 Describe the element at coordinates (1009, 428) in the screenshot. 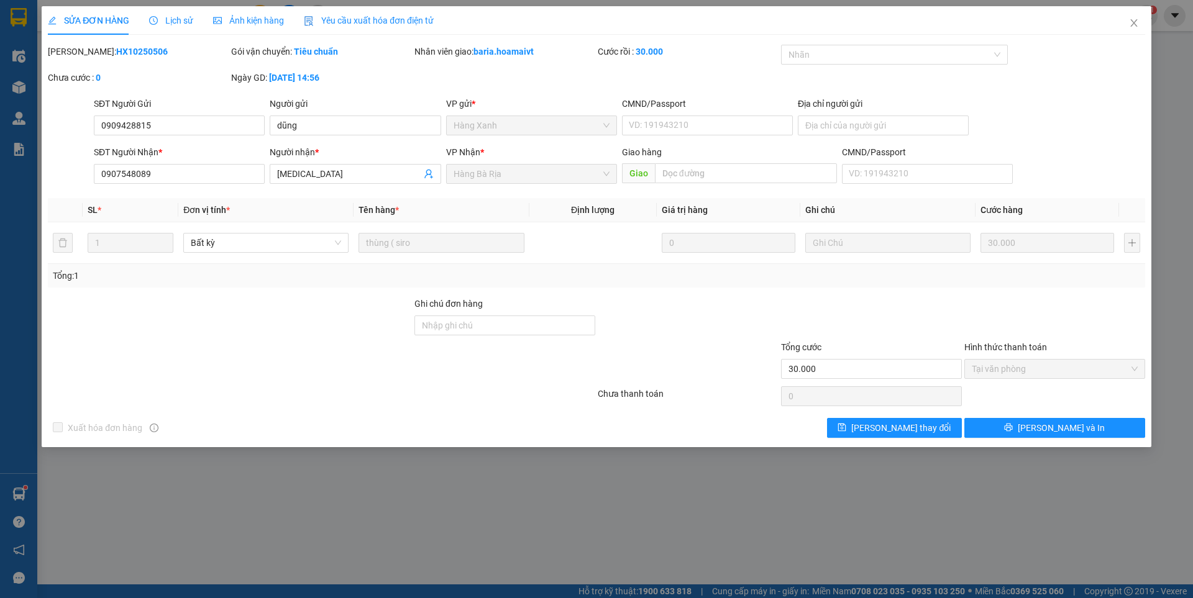

I see `span: printer` at that location.